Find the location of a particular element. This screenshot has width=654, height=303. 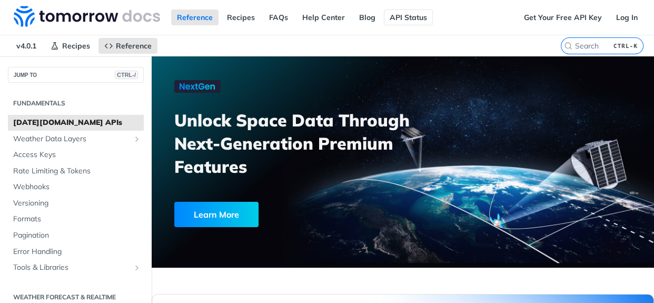

a: Error Handling is located at coordinates (76, 252).